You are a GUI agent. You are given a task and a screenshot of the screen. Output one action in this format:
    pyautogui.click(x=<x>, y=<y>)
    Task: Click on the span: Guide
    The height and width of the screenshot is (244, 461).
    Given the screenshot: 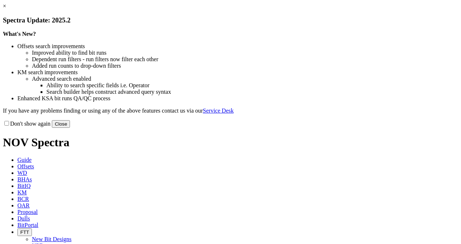 What is the action you would take?
    pyautogui.click(x=24, y=160)
    